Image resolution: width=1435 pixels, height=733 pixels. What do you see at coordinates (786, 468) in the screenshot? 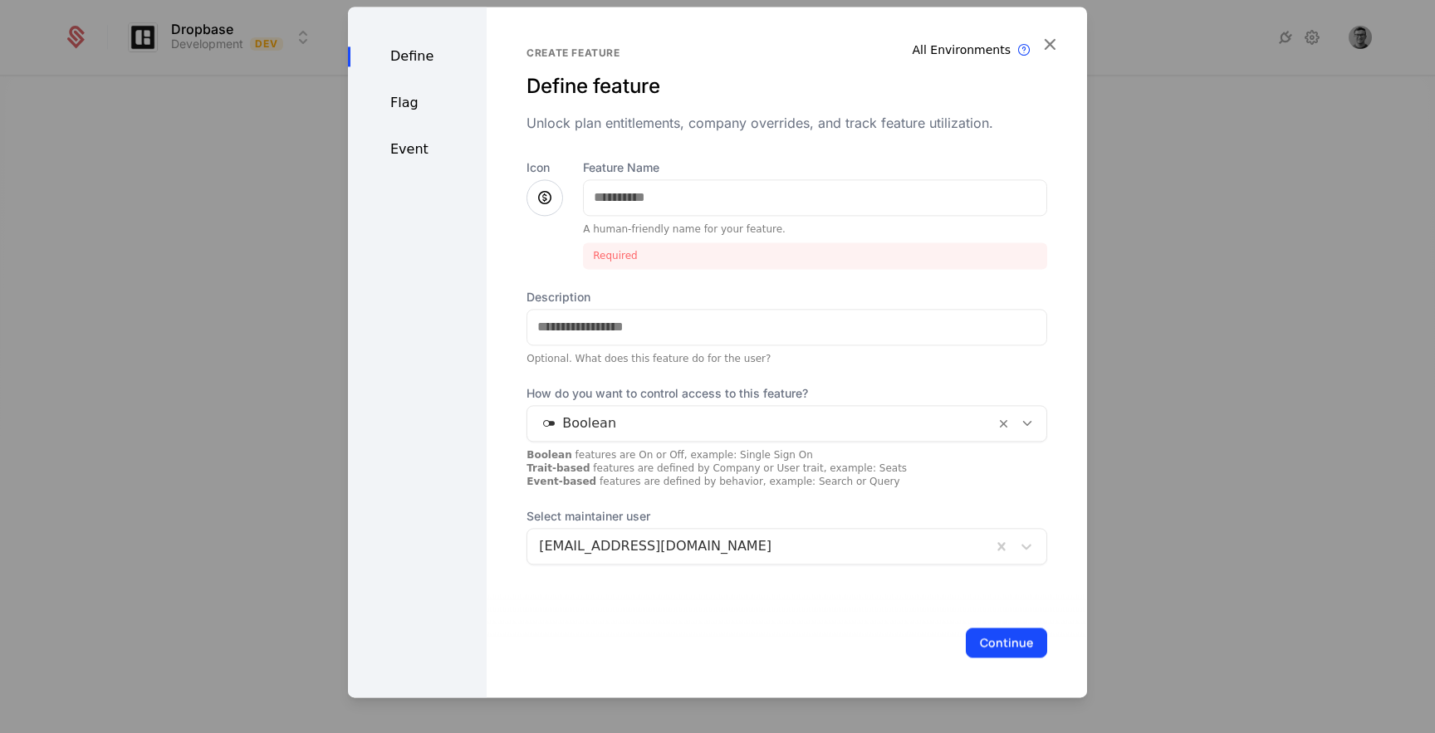
I see `div: features are On or Off, example: Single Sign On features are defined by Company or User trait, ex...` at bounding box center [786, 468].